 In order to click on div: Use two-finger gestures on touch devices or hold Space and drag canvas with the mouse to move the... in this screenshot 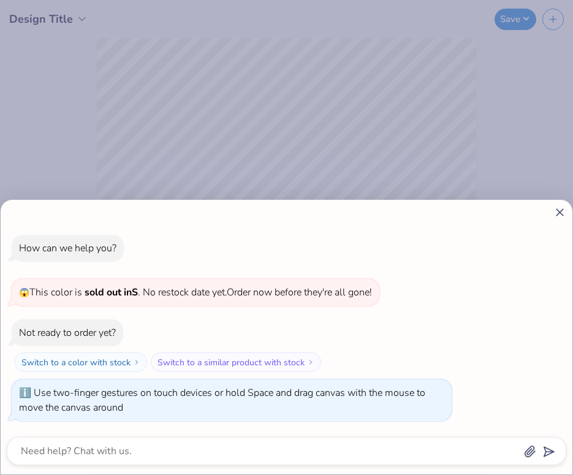, I will do `click(222, 400)`.